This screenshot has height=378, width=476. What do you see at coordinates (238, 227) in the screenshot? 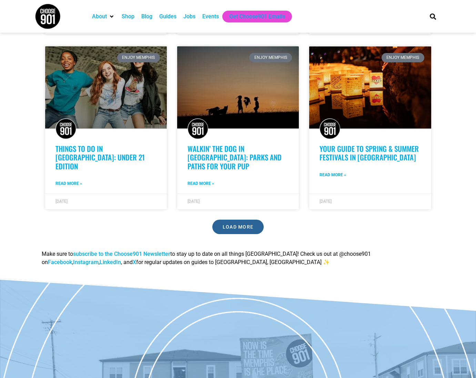
I see `a: Load More` at bounding box center [238, 227].